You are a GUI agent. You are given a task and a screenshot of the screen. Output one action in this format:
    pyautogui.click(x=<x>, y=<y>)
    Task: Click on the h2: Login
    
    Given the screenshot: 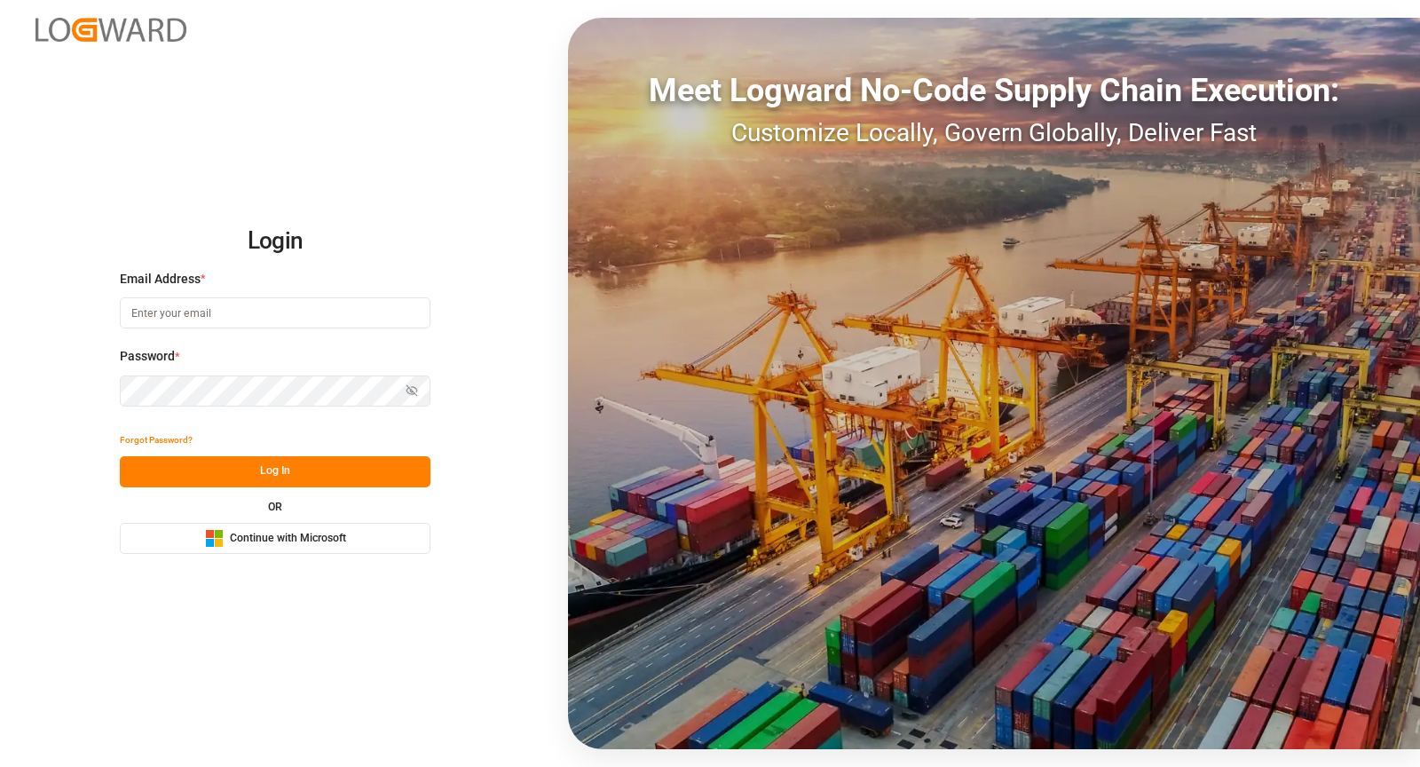 What is the action you would take?
    pyautogui.click(x=275, y=241)
    